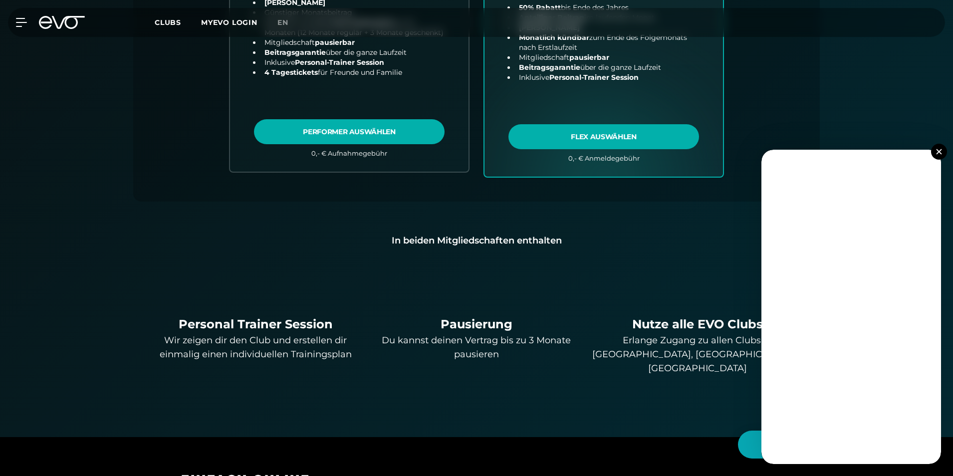 The width and height of the screenshot is (953, 476). I want to click on div: Personal Trainer Session, so click(255, 324).